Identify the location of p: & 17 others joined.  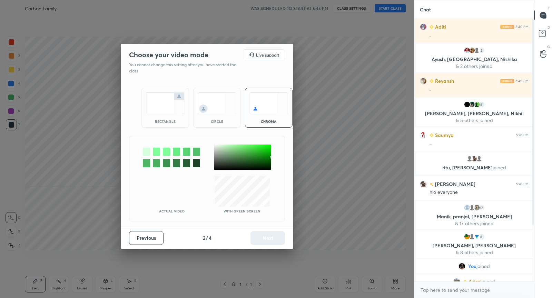
(474, 224).